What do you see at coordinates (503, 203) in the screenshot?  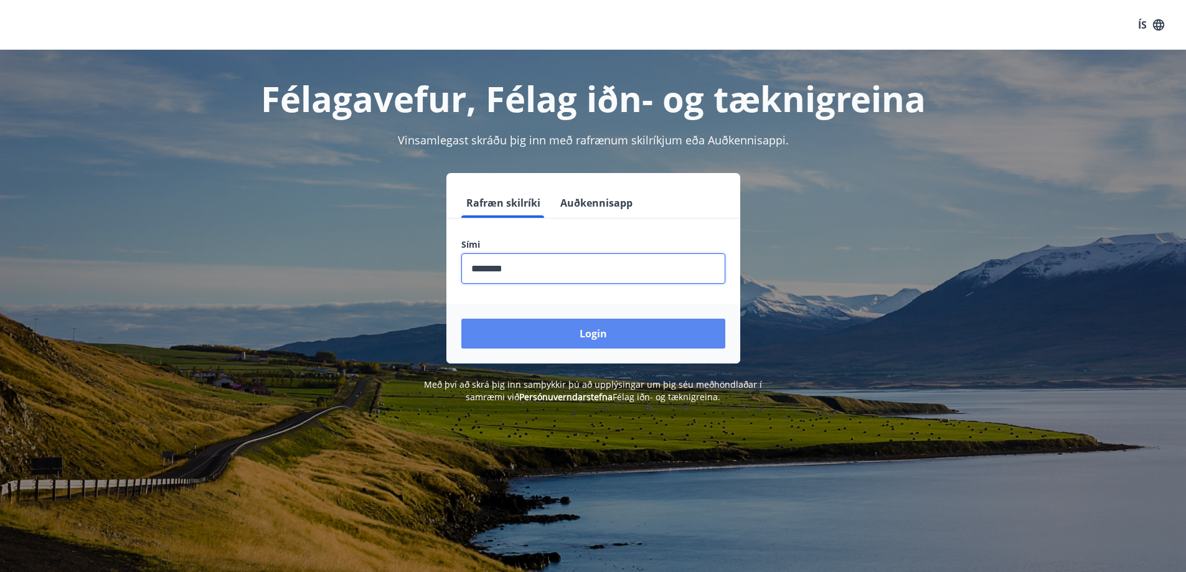 I see `button: Rafræn skilríki` at bounding box center [503, 203].